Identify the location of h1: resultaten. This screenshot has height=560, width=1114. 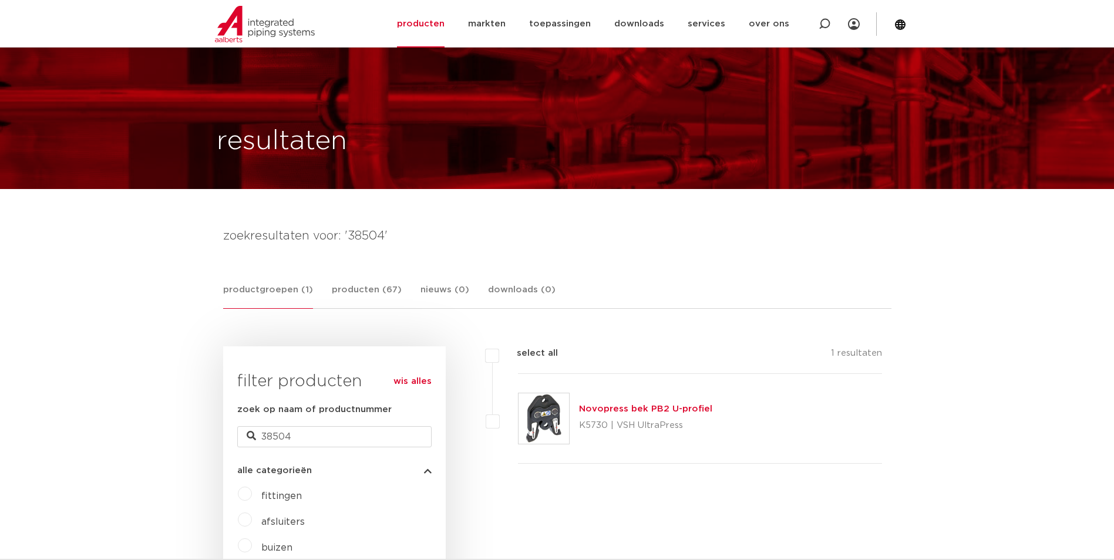
(282, 142).